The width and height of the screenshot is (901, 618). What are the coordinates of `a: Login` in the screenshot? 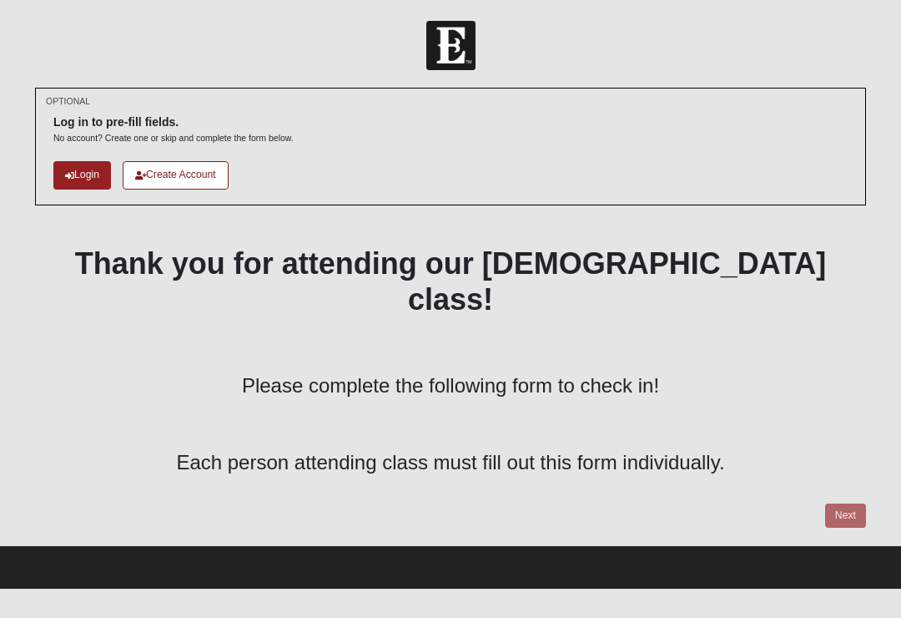 It's located at (82, 174).